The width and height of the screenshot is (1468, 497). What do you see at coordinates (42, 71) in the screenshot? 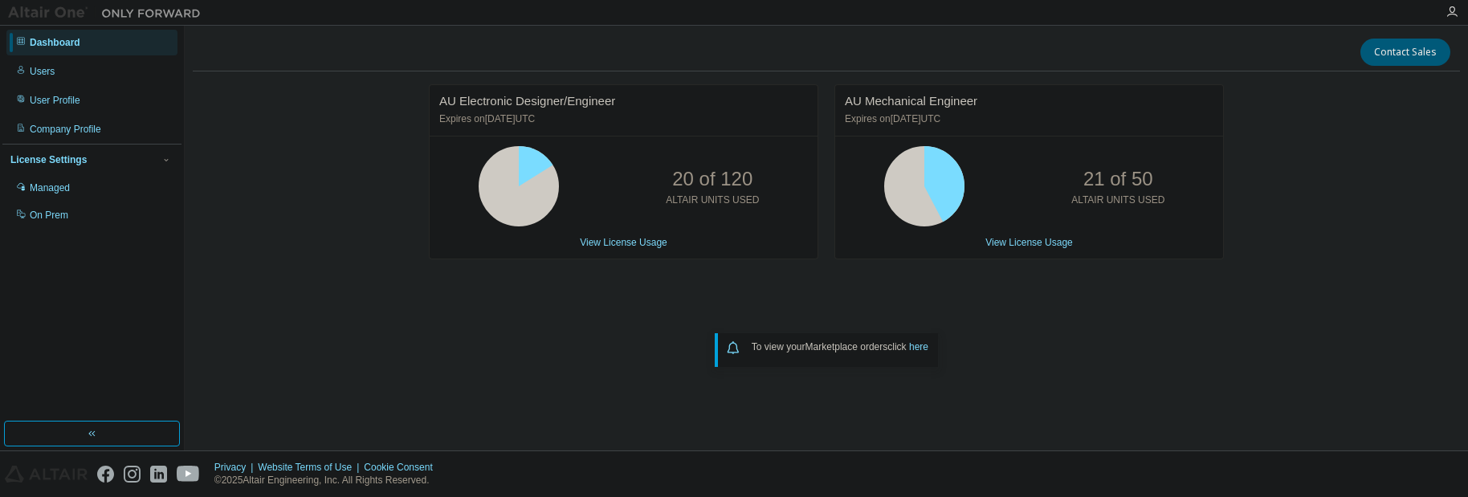
I see `div: Users` at bounding box center [42, 71].